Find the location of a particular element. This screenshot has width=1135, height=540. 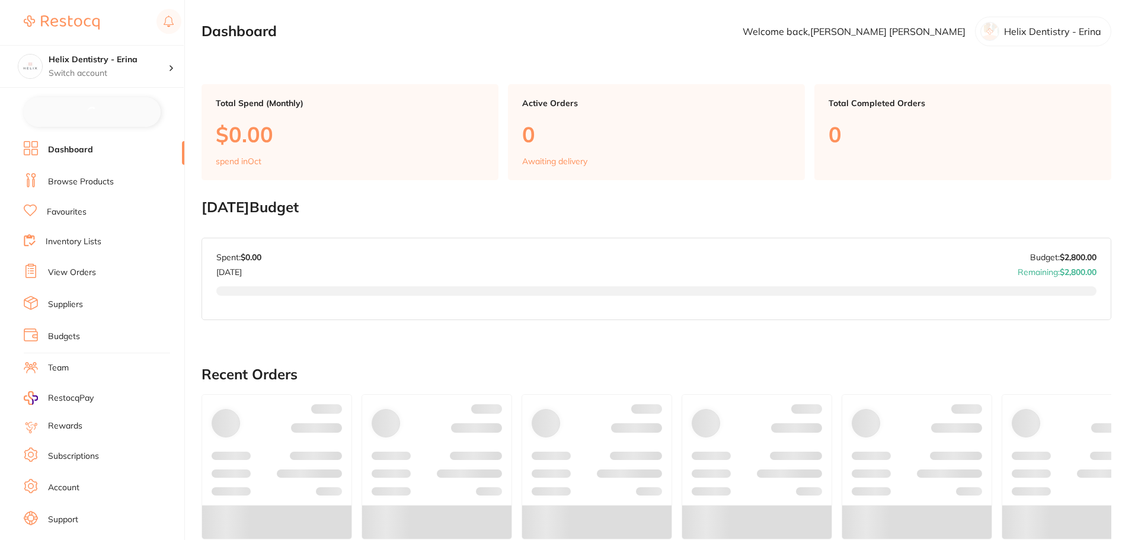

a: Inventory Lists is located at coordinates (73, 242).